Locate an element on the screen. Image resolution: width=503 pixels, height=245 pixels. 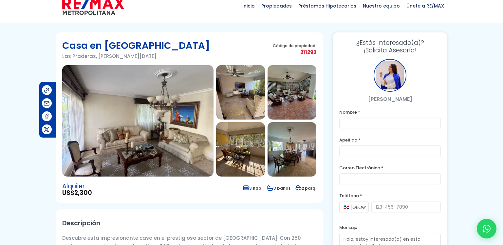
h2: Descripción is located at coordinates (189, 223).